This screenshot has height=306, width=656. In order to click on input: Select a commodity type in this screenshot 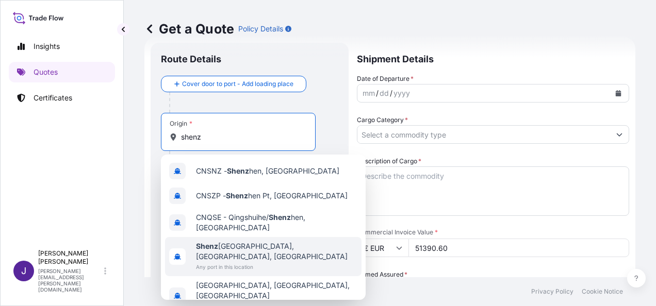, I will do `click(483, 135)`.